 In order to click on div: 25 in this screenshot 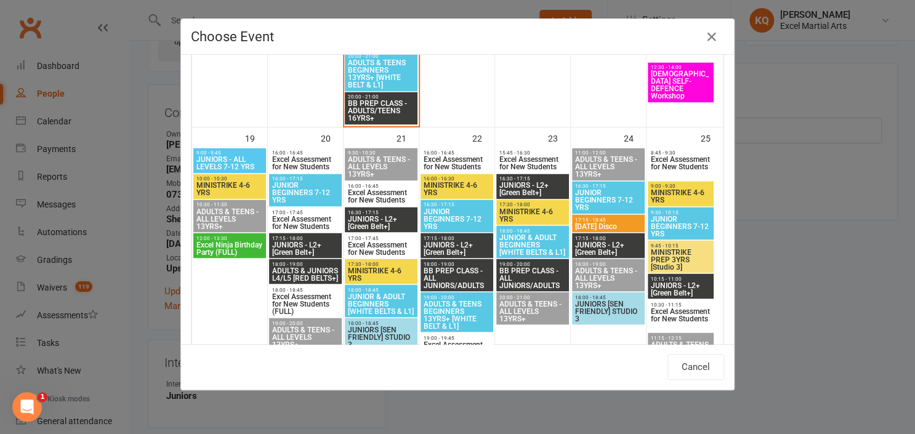, I will do `click(712, 137)`.